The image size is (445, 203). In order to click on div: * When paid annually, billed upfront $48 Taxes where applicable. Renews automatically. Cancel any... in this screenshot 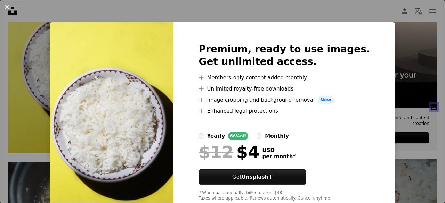, I will do `click(284, 196)`.